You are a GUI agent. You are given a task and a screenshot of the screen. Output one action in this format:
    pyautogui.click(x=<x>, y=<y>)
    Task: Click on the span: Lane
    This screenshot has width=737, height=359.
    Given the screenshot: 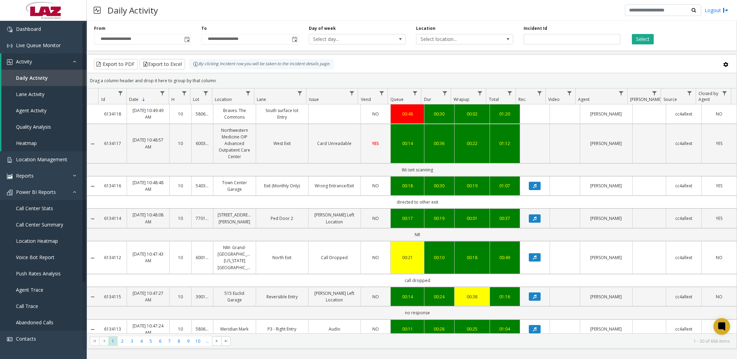 What is the action you would take?
    pyautogui.click(x=261, y=99)
    